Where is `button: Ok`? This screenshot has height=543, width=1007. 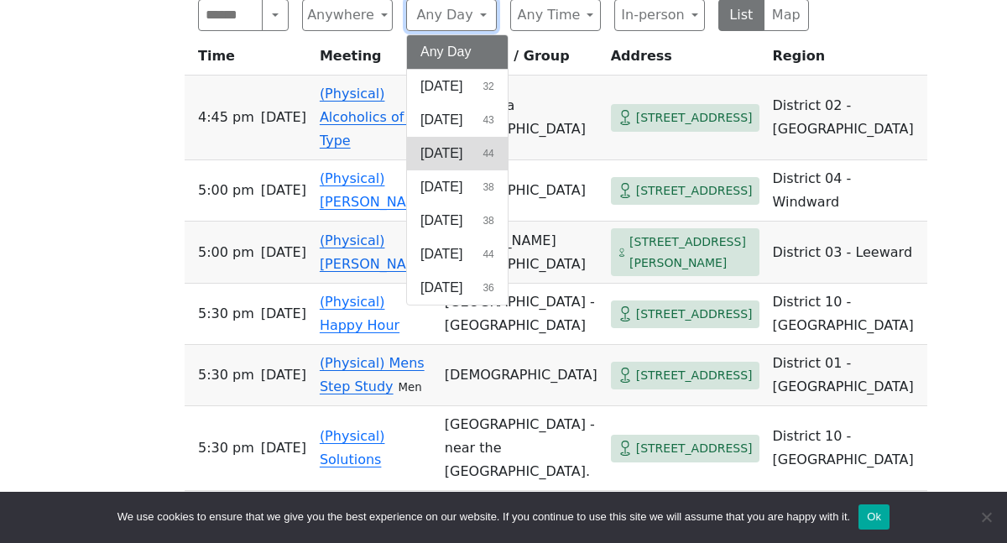
button: Ok is located at coordinates (873, 517).